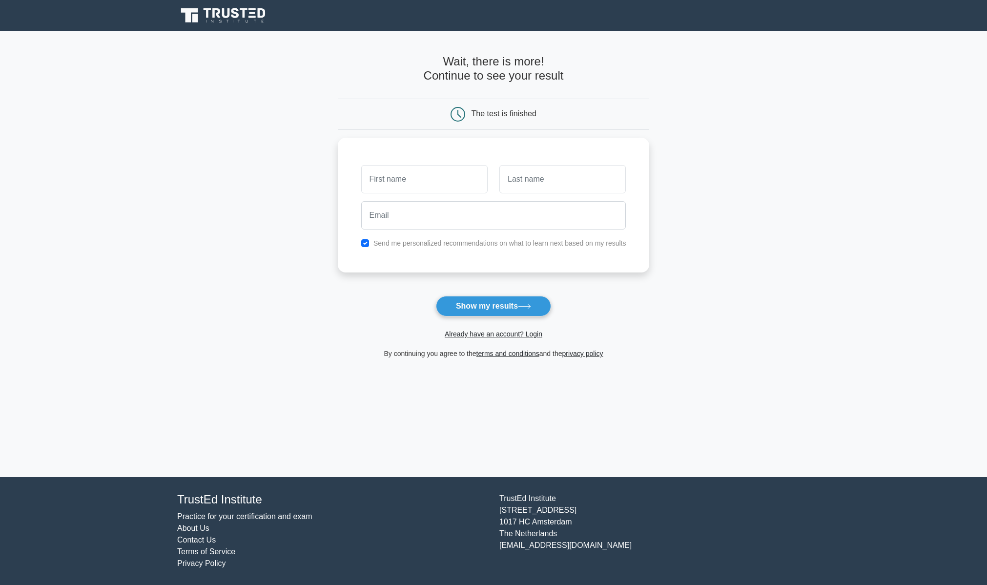 This screenshot has width=987, height=585. Describe the element at coordinates (504, 113) in the screenshot. I see `div: The test is finished` at that location.